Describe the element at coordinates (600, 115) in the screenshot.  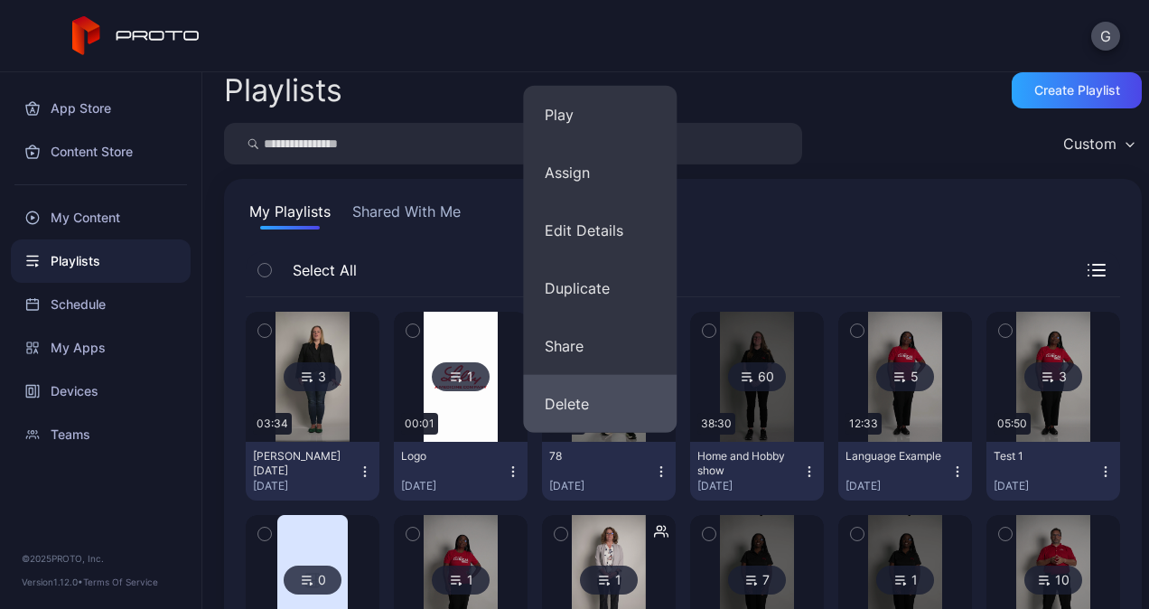
I see `button: Play` at that location.